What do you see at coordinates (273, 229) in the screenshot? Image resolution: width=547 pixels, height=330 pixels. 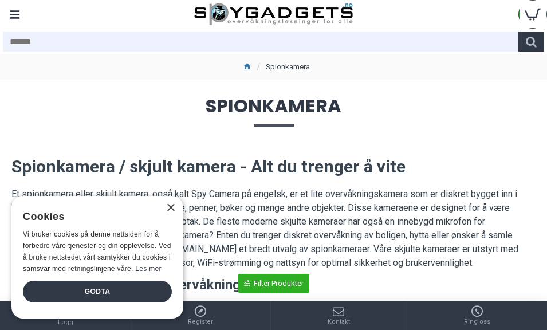 I see `p: Et spionkamera eller skjult kamera, også kalt Spy Camera på engelsk, er et lite overvåkningskamer...` at bounding box center [273, 229].